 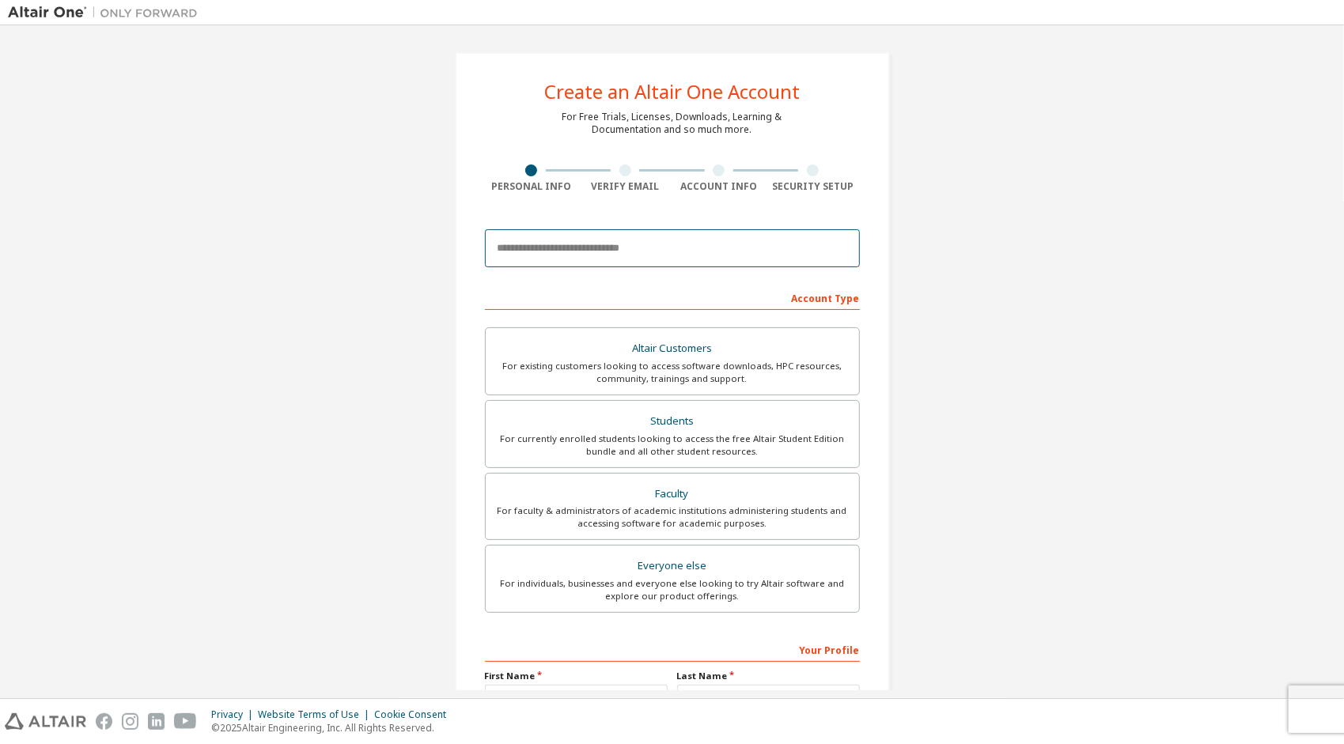 What do you see at coordinates (672, 566) in the screenshot?
I see `div: Everyone else` at bounding box center [672, 566].